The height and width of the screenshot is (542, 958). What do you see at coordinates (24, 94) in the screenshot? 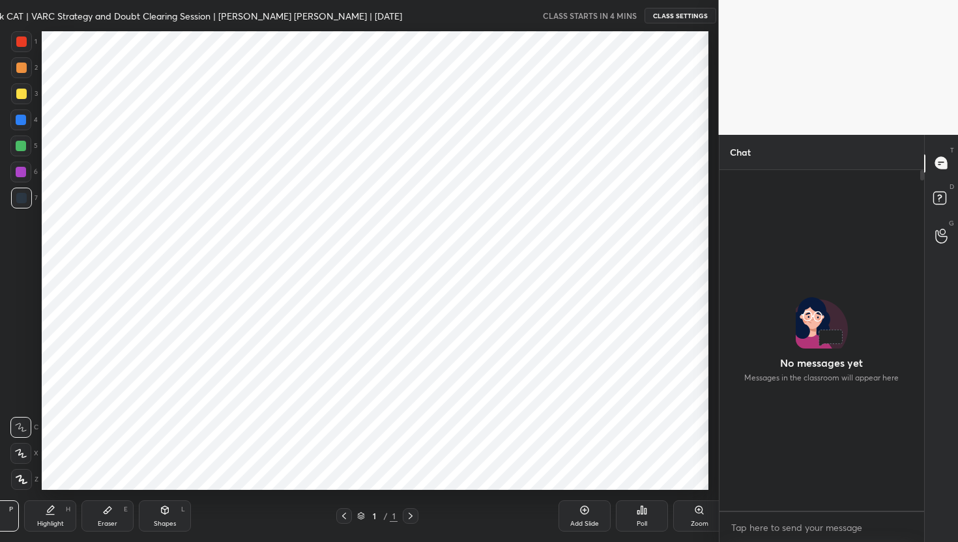
I see `div: 3` at bounding box center [24, 94].